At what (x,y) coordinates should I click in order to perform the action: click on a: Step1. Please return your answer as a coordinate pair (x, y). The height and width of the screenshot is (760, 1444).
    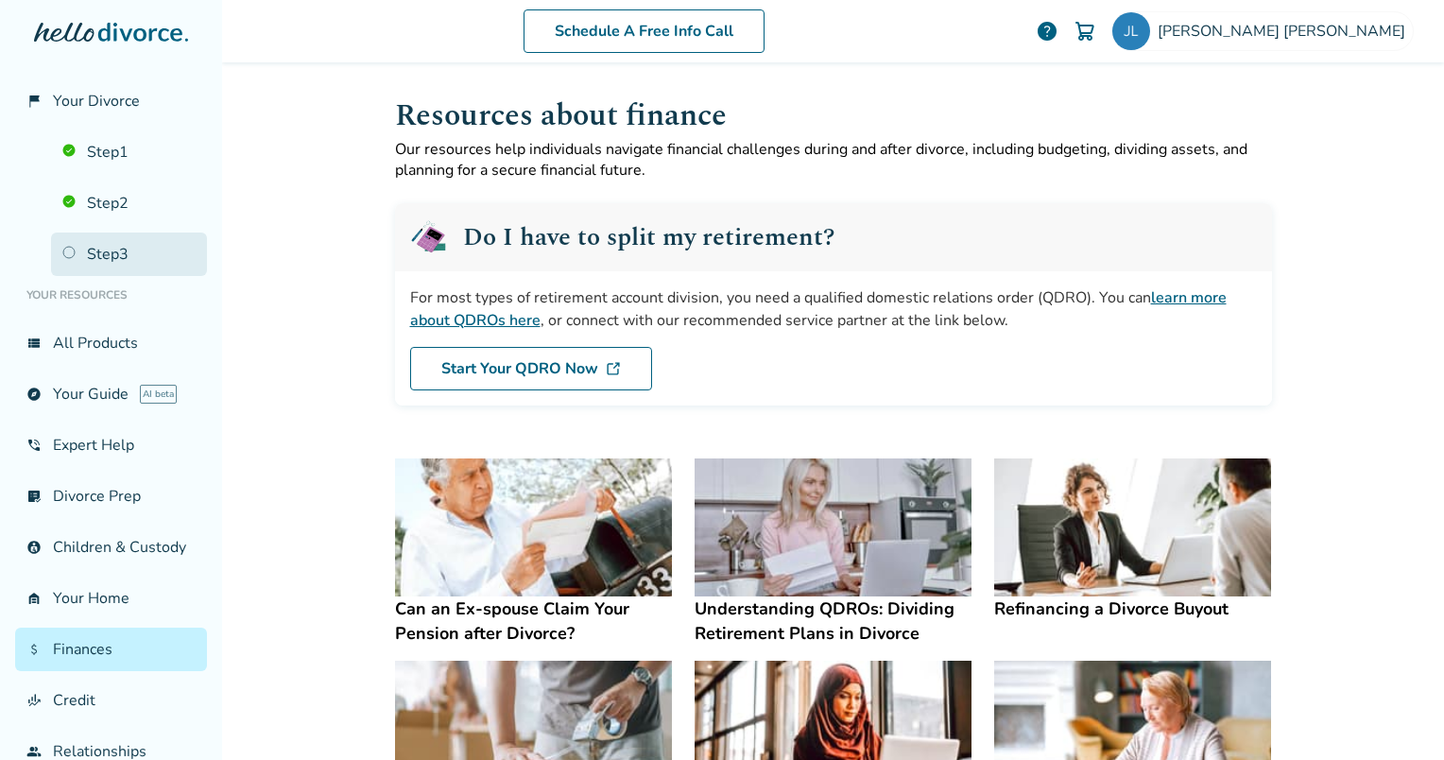
    Looking at the image, I should click on (129, 152).